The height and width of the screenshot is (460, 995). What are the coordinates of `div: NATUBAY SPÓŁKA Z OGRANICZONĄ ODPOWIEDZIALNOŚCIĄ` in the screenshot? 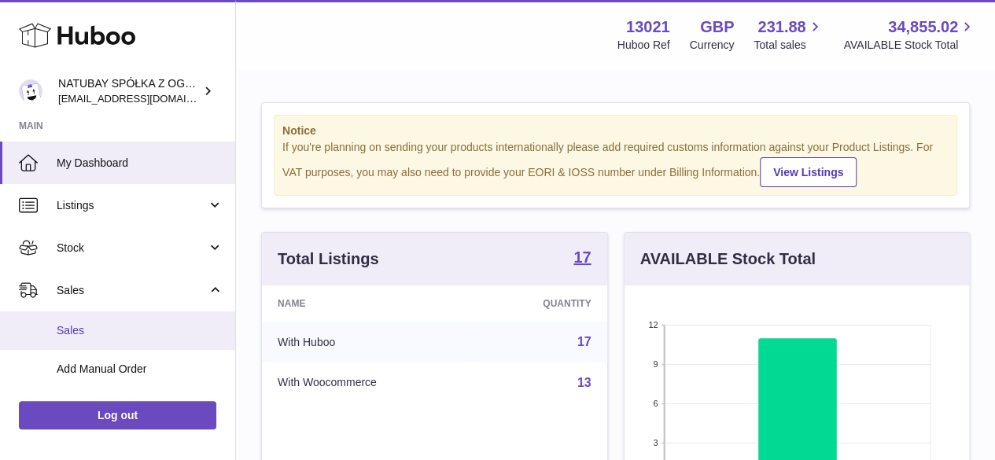 It's located at (129, 91).